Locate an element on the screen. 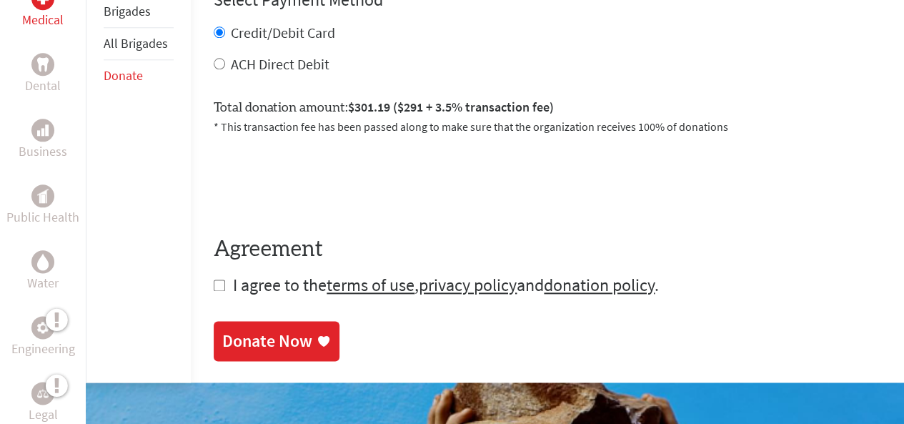  a: terms of use is located at coordinates (370, 285).